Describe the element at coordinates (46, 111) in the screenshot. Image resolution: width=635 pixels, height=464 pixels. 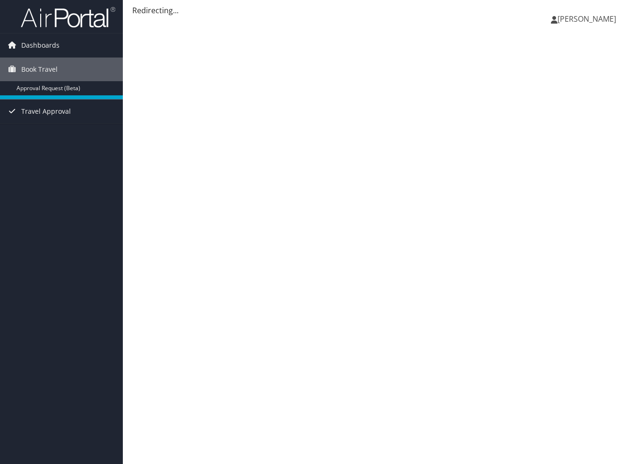
I see `span: Travel Approval` at that location.